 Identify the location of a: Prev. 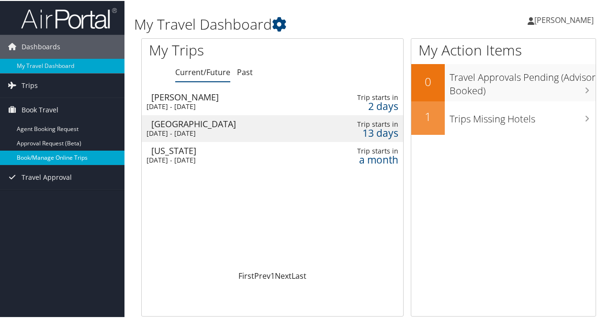
(262, 275).